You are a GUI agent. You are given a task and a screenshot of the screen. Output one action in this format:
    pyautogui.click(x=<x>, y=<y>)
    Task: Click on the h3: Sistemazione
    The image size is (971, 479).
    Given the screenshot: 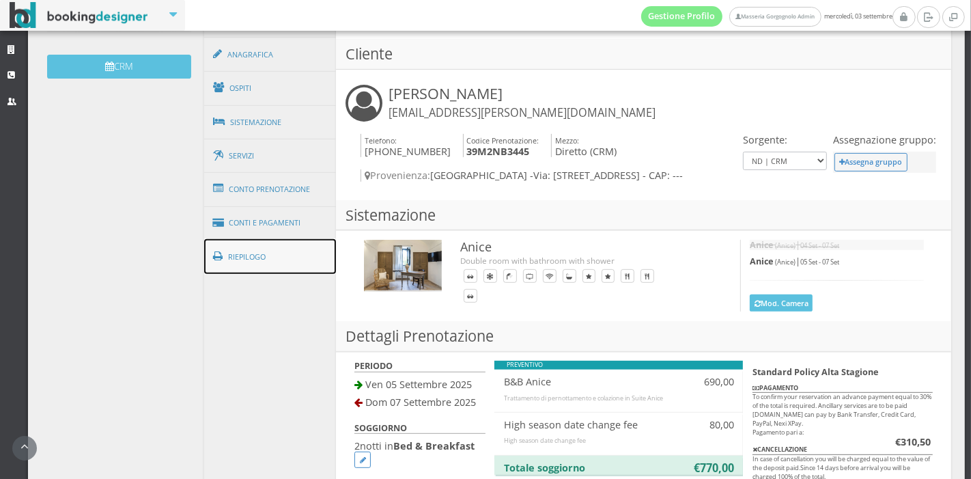 What is the action you would take?
    pyautogui.click(x=643, y=215)
    